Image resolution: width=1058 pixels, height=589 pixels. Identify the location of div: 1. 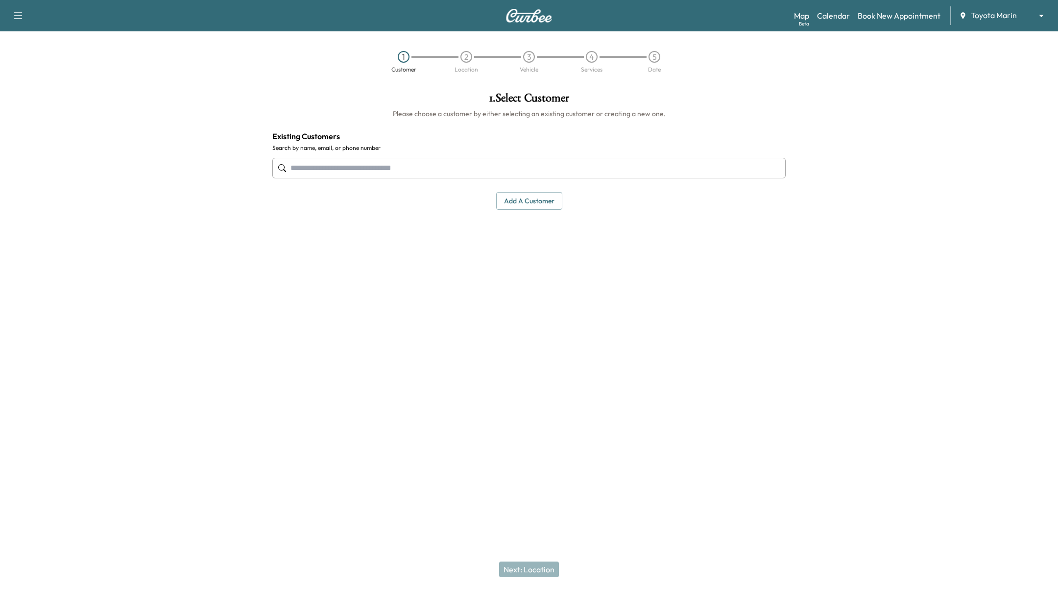
(404, 57).